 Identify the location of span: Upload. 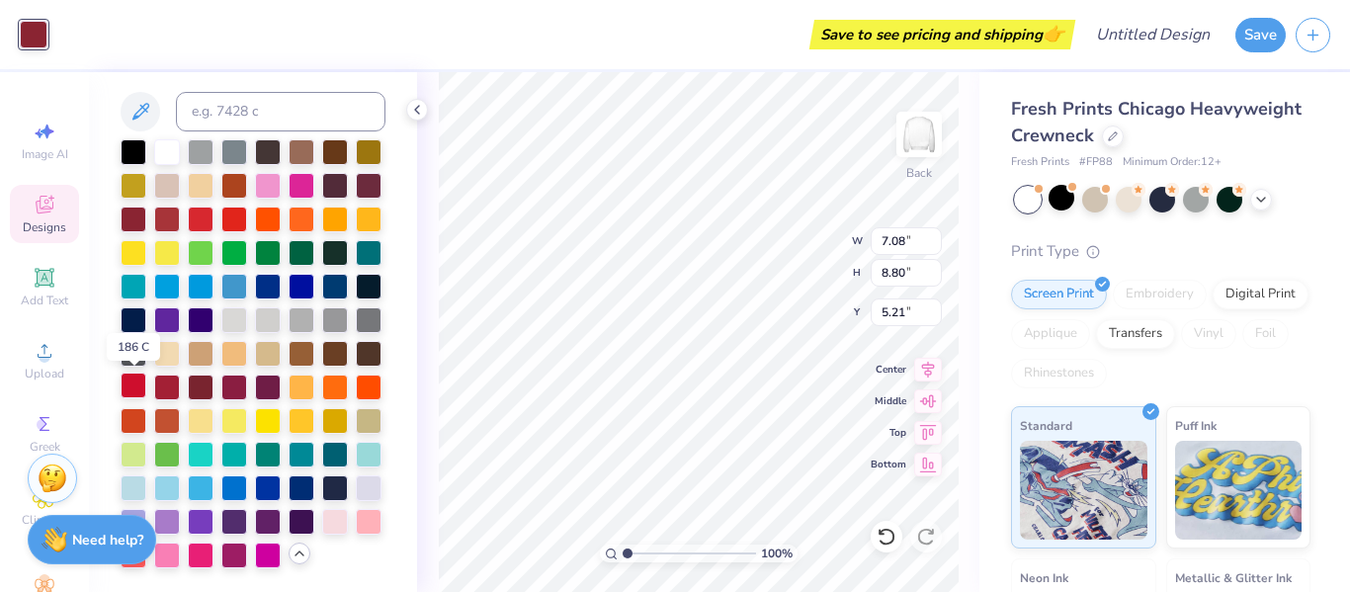
(44, 374).